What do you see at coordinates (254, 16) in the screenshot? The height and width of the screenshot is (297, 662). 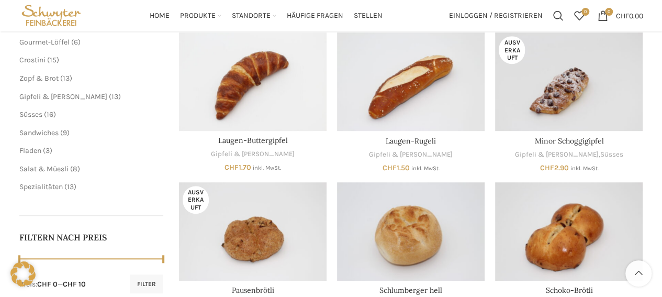 I see `a: Standorte` at bounding box center [254, 16].